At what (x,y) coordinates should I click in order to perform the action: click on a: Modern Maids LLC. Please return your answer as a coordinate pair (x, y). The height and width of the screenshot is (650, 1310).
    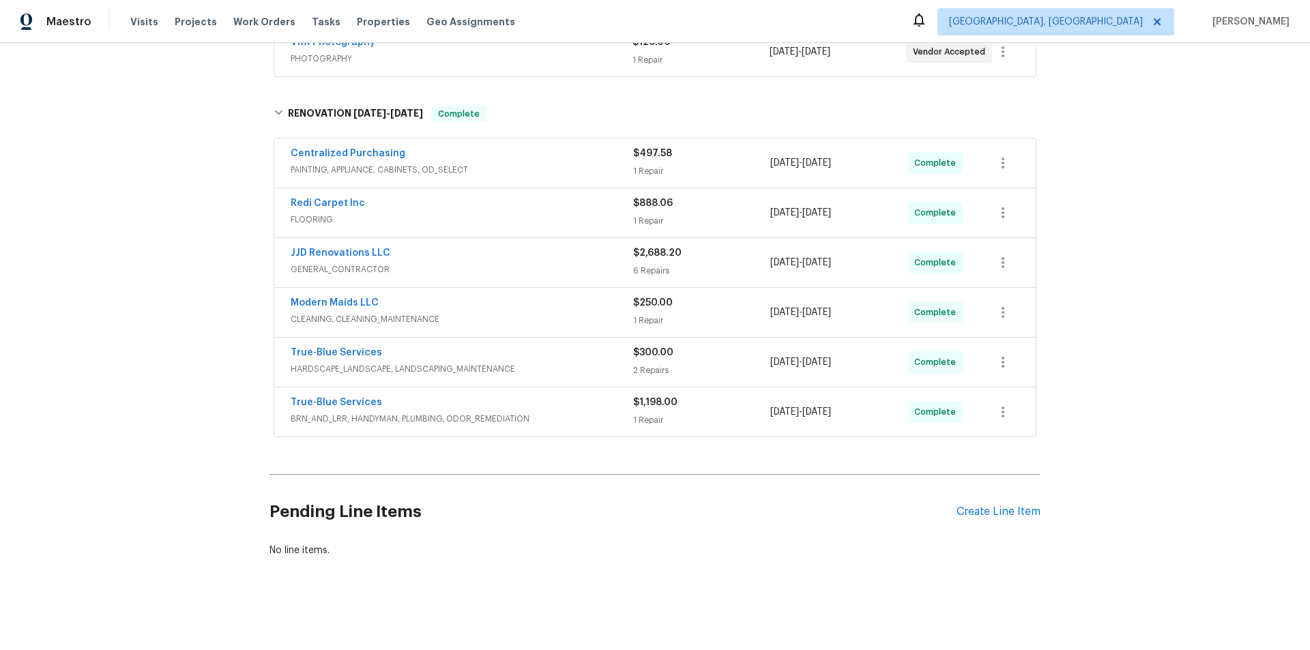
    Looking at the image, I should click on (334, 303).